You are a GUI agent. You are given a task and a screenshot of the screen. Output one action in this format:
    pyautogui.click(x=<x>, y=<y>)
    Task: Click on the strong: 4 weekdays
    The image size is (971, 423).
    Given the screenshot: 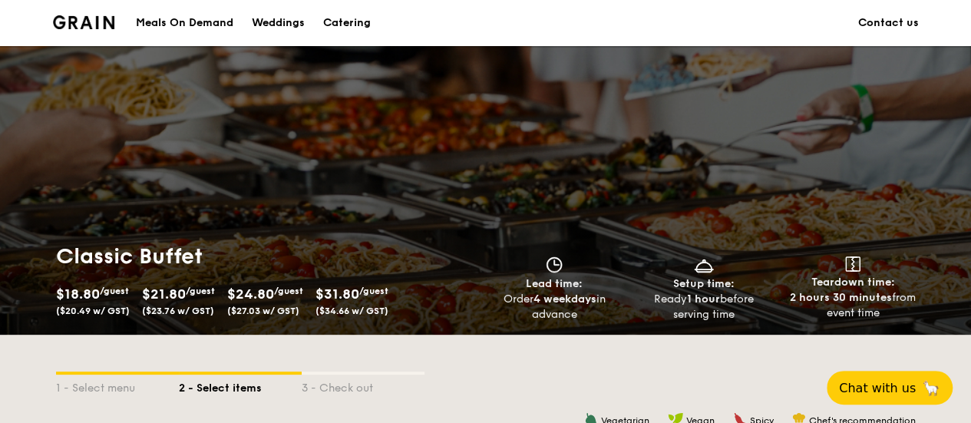 What is the action you would take?
    pyautogui.click(x=564, y=299)
    